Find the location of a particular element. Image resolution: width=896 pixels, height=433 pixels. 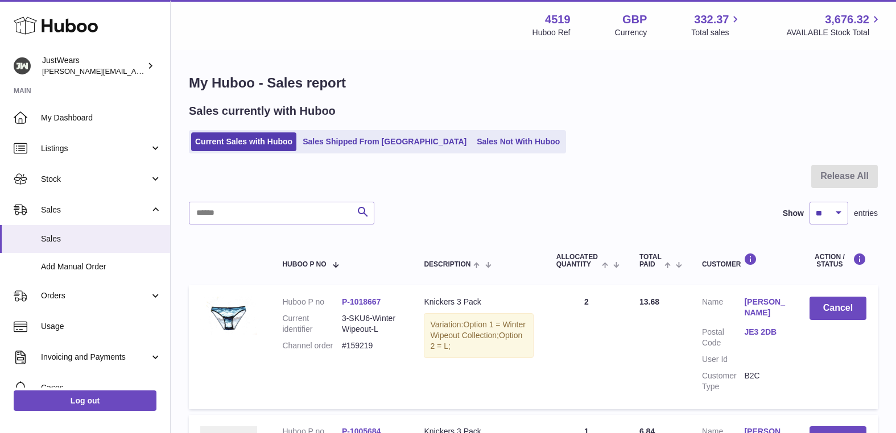

a: Sales Not With Huboo is located at coordinates (518, 142).